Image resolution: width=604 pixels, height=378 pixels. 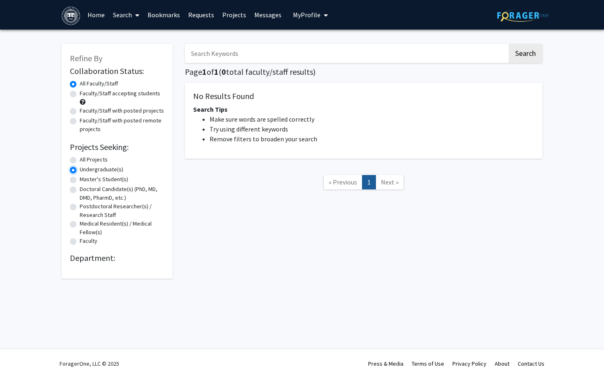 I want to click on img: Brandeis University Logo, so click(x=71, y=16).